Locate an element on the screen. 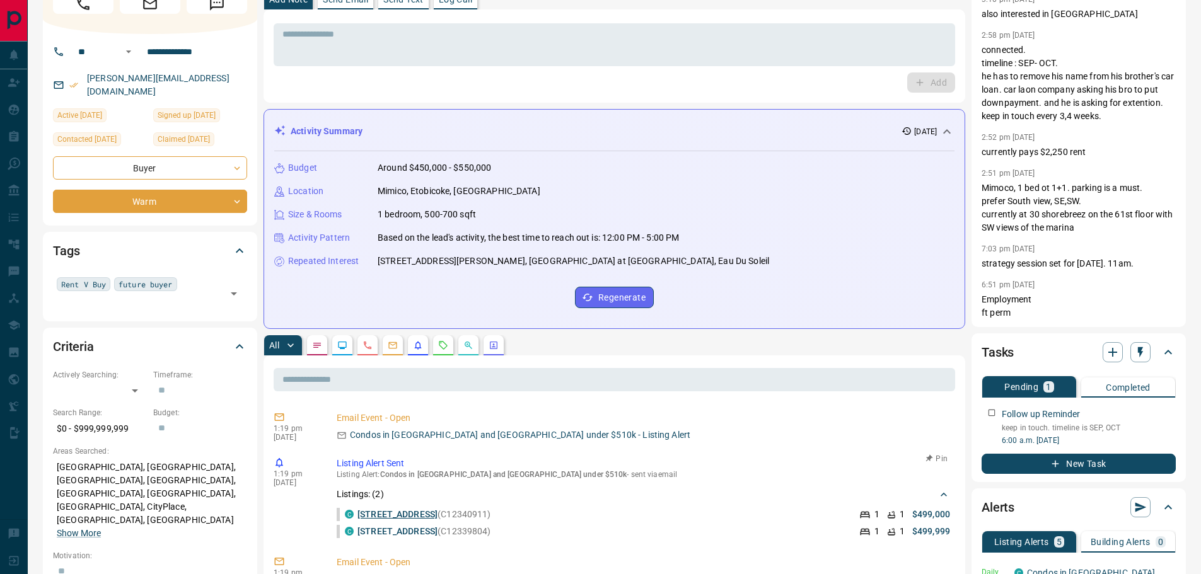 The image size is (1201, 574). svg: Listing Alerts is located at coordinates (418, 345).